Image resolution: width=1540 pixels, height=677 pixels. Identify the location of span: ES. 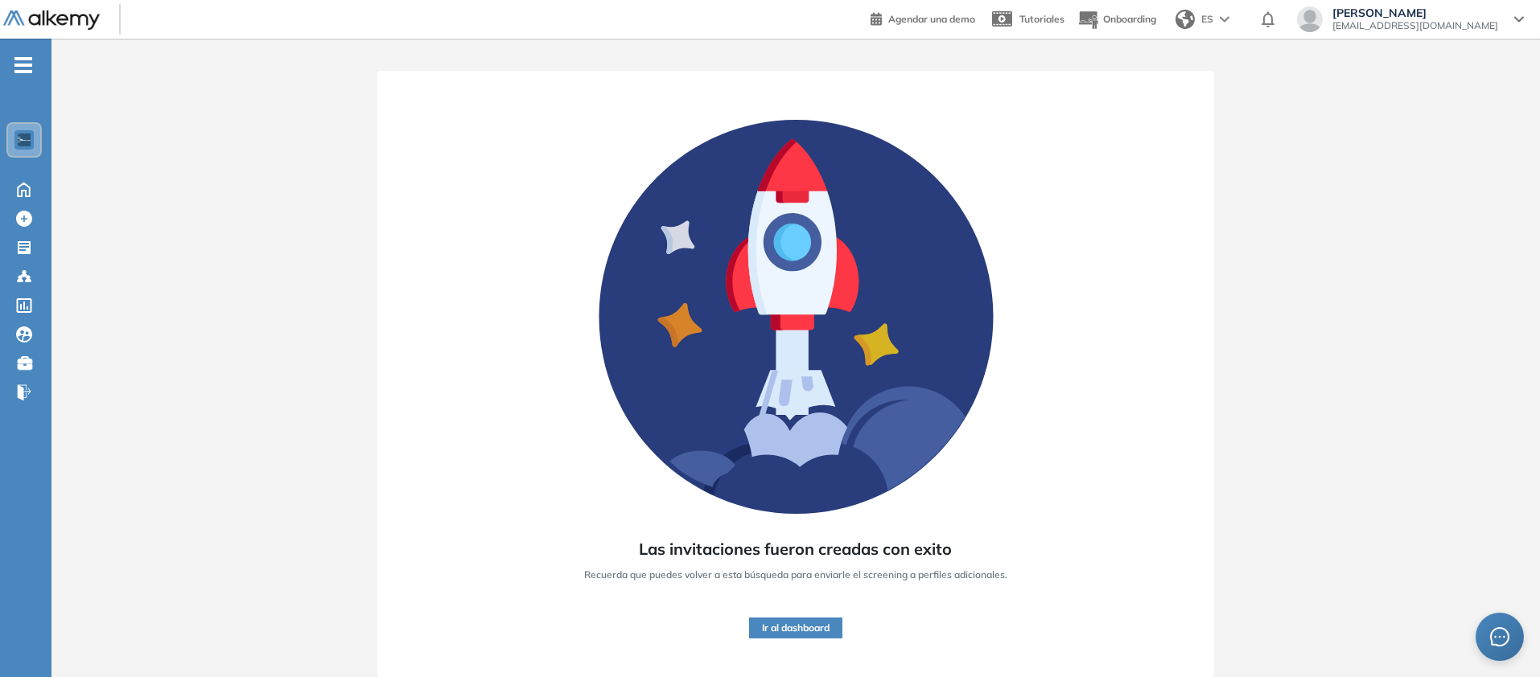
(1207, 19).